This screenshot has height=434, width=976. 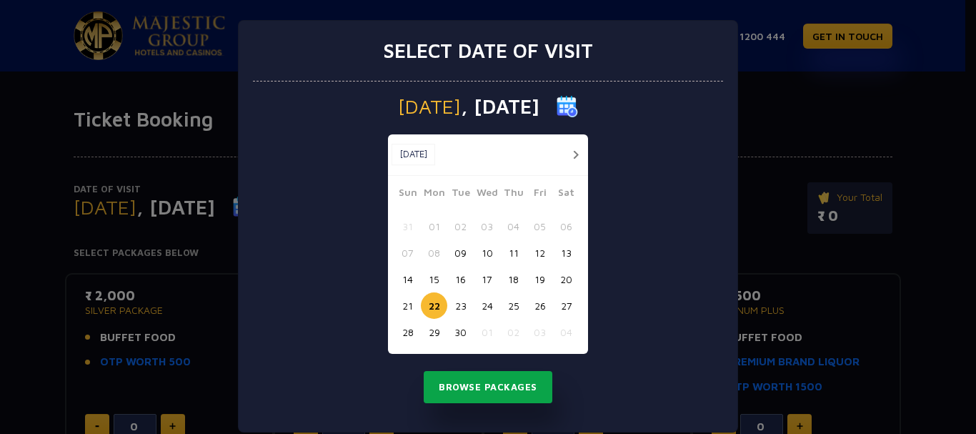 I want to click on button: 26, so click(x=540, y=305).